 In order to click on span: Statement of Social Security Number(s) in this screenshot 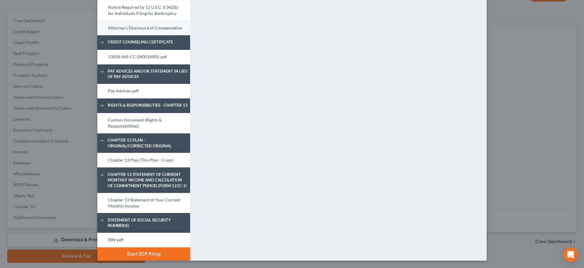, I will do `click(147, 223)`.